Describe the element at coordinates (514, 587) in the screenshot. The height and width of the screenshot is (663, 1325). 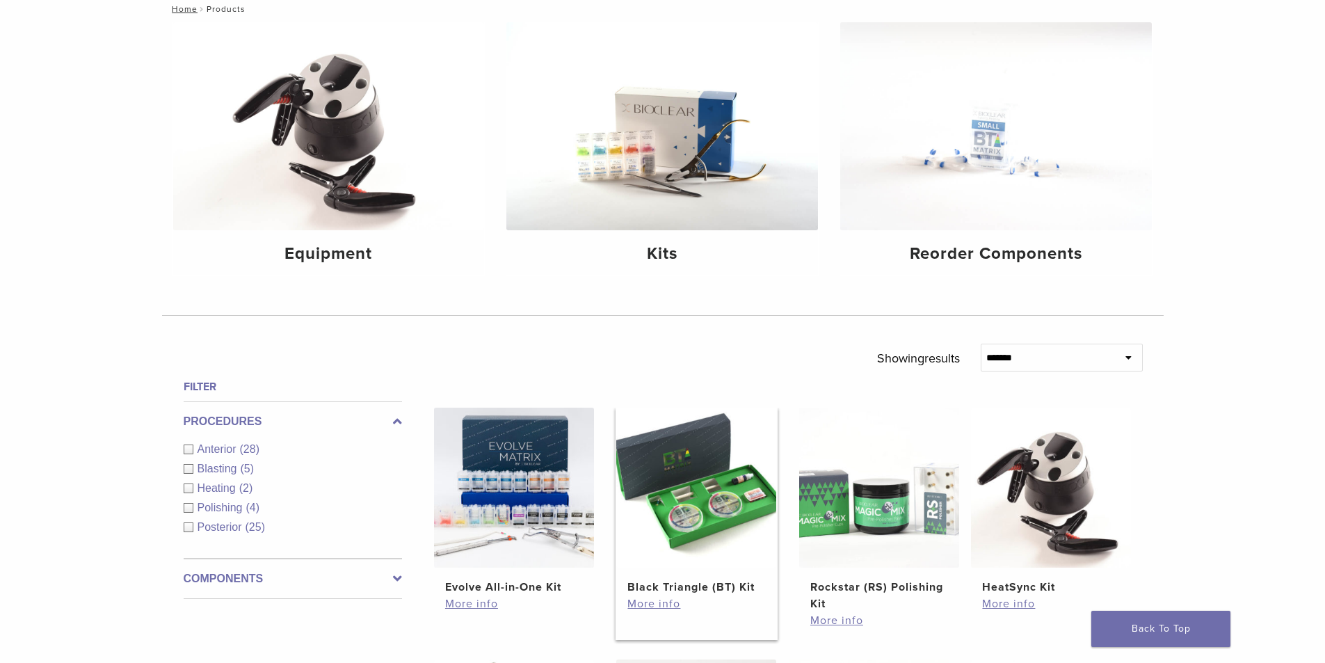
I see `h2: Evolve All-in-One Kit` at that location.